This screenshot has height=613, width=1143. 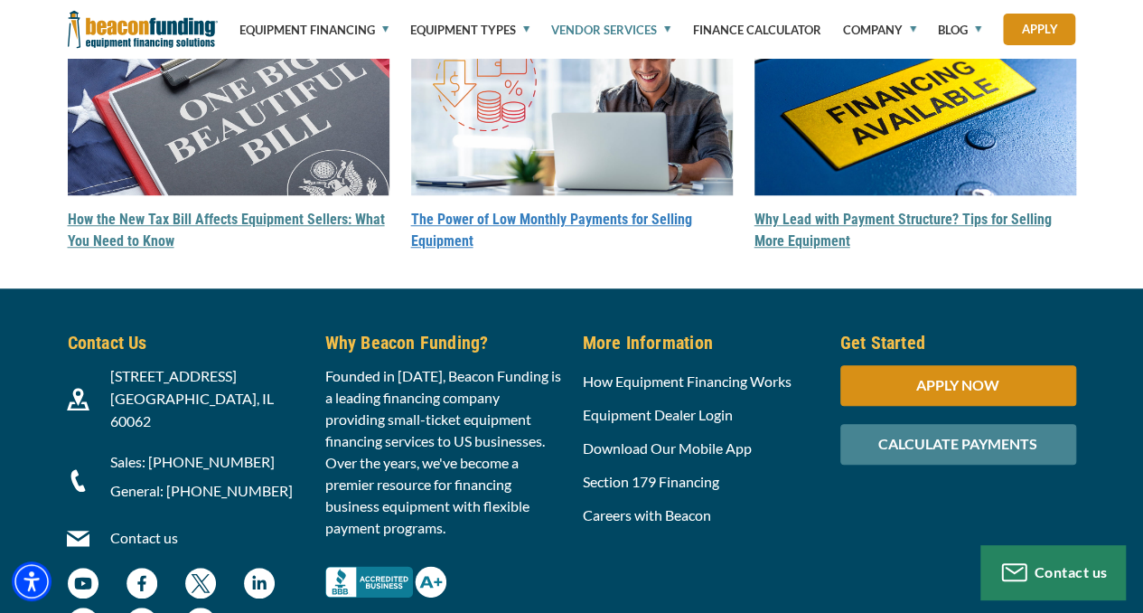 What do you see at coordinates (226, 229) in the screenshot?
I see `a: How the New Tax Bill Affects Equipment Sellers: What You Need to Know` at bounding box center [226, 229].